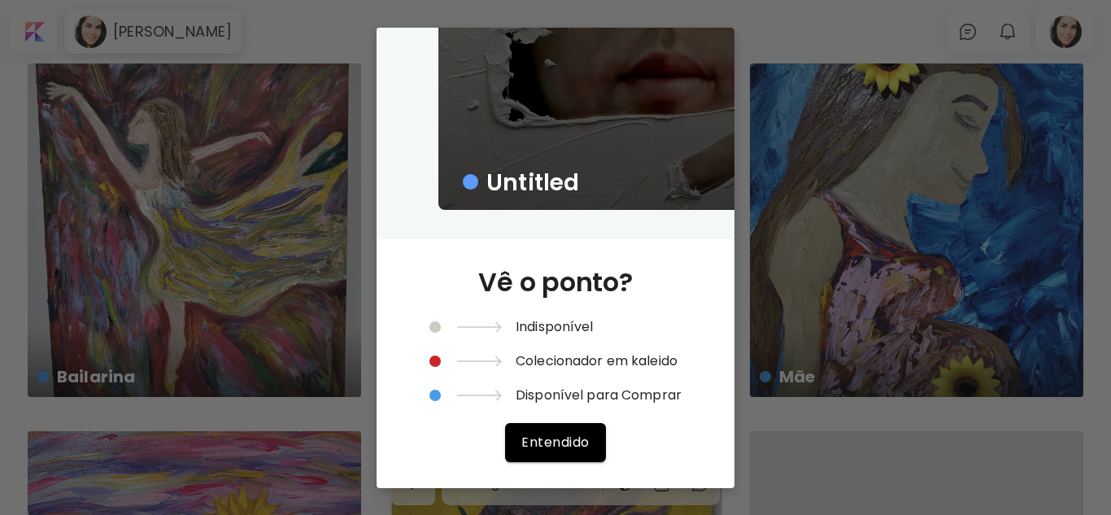 This screenshot has width=1111, height=515. What do you see at coordinates (555, 282) in the screenshot?
I see `h2: Vê o ponto?` at bounding box center [555, 282].